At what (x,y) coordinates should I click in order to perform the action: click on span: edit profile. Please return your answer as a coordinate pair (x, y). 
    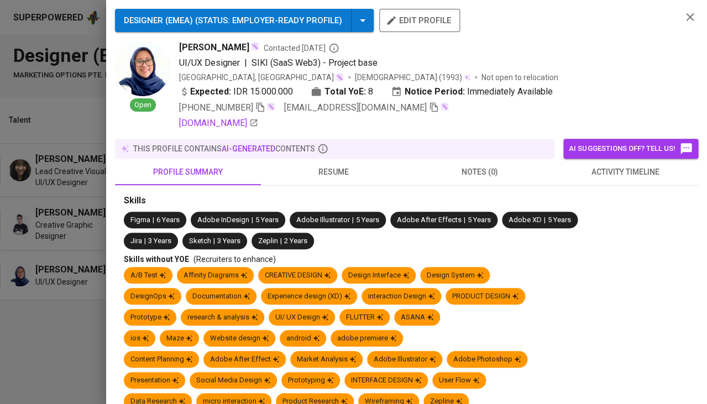
    Looking at the image, I should click on (419, 20).